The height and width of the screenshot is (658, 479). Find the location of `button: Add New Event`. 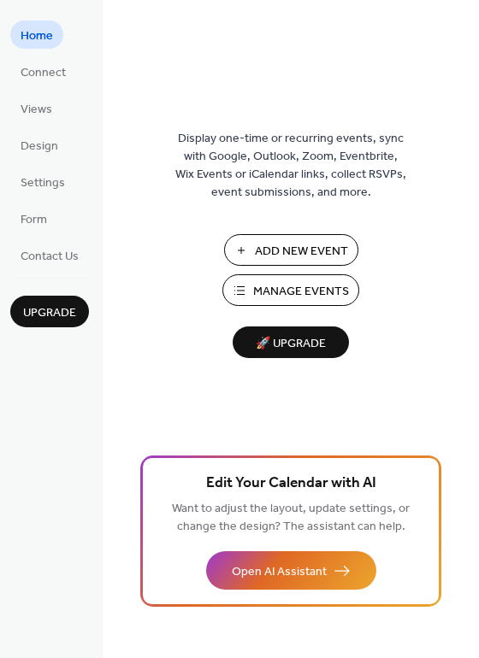

button: Add New Event is located at coordinates (291, 250).